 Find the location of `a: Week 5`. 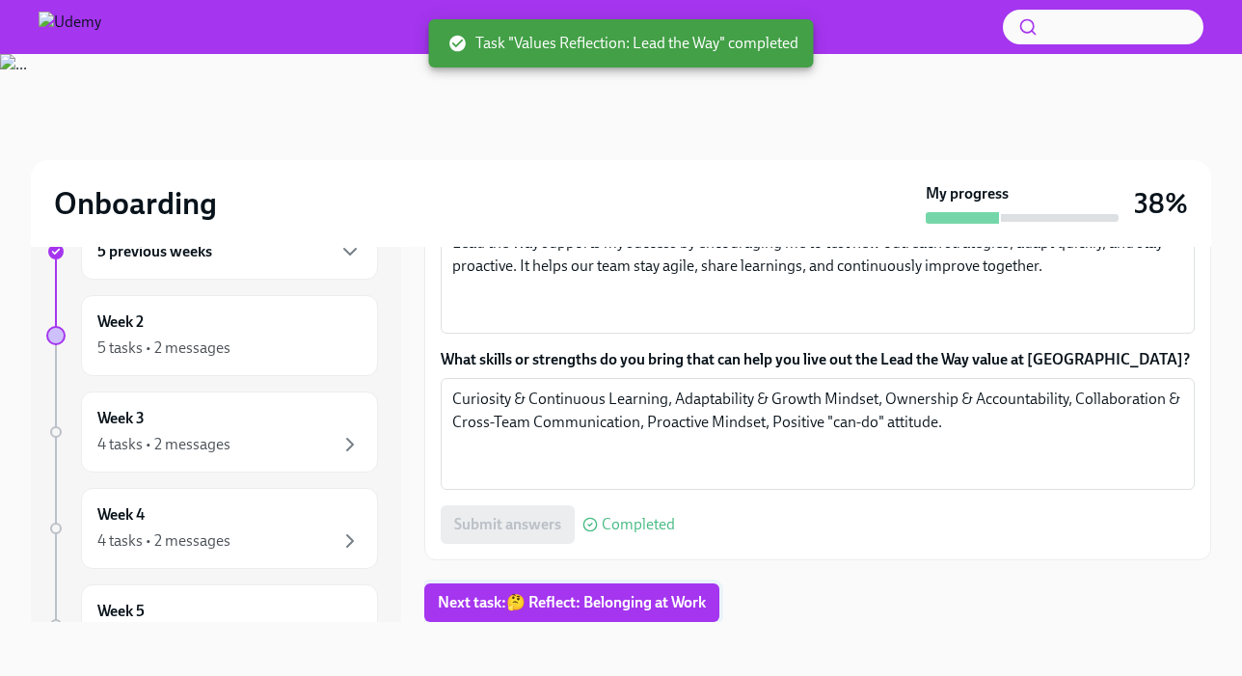

a: Week 5 is located at coordinates (212, 625).